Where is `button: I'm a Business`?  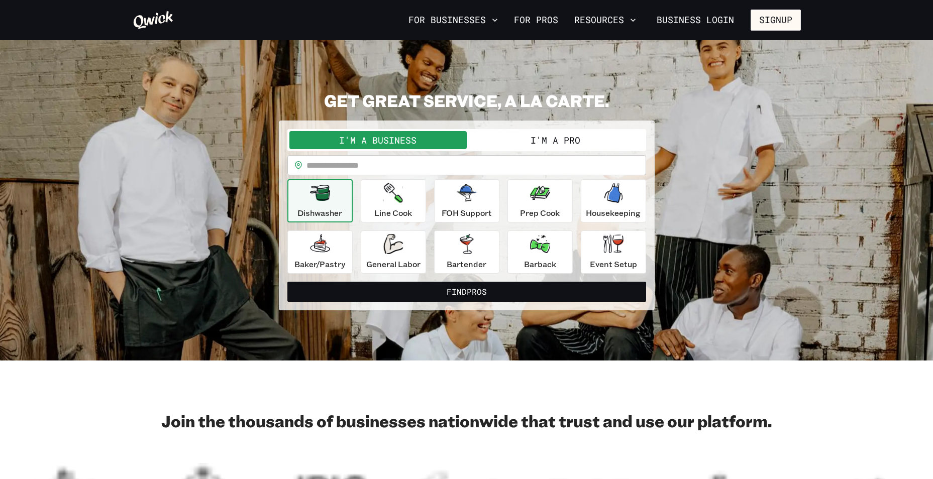 button: I'm a Business is located at coordinates (378, 140).